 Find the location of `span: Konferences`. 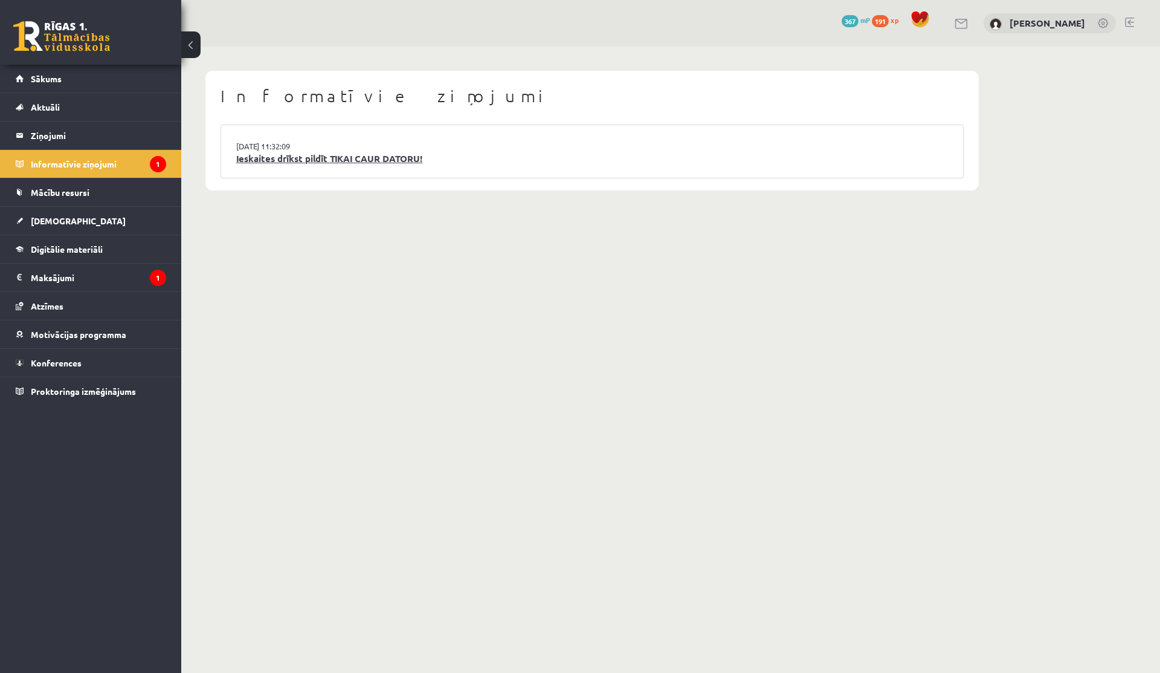

span: Konferences is located at coordinates (56, 363).